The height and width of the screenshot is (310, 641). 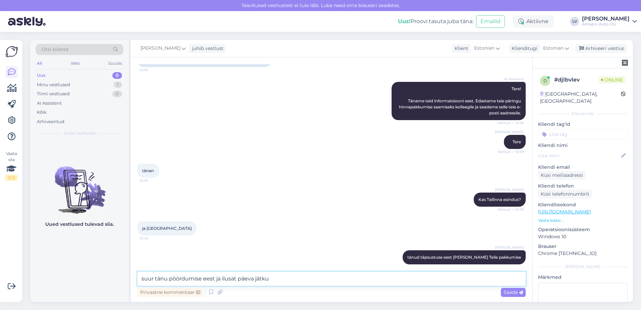 I want to click on p: Windows 10, so click(x=583, y=236).